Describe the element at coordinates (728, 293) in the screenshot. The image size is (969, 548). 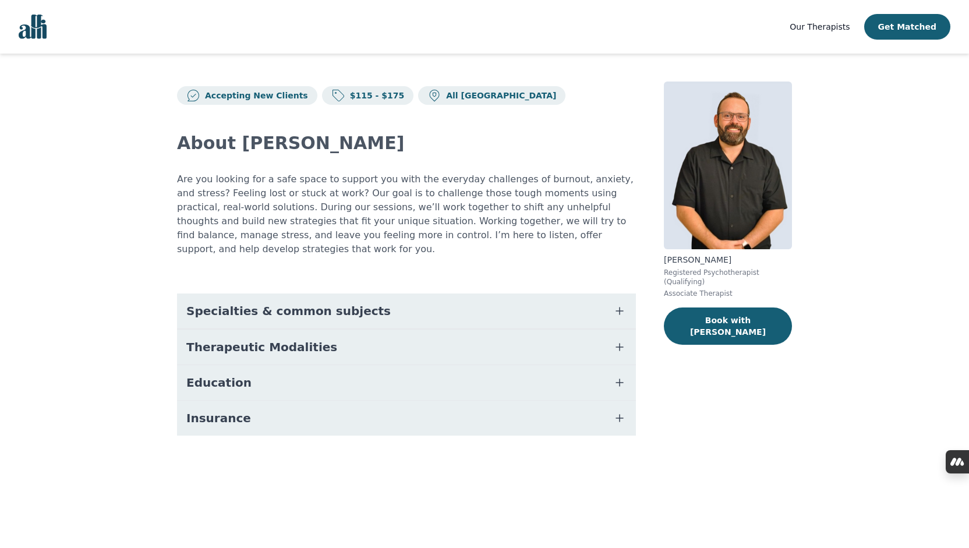
I see `p: Associate Therapist` at that location.